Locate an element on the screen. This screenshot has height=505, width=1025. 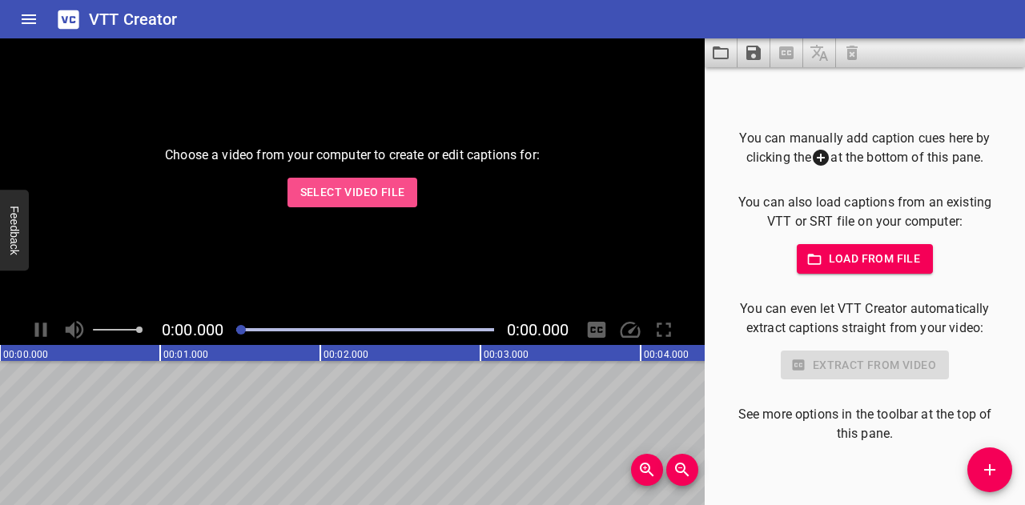
button: Save captions to file is located at coordinates (754, 53).